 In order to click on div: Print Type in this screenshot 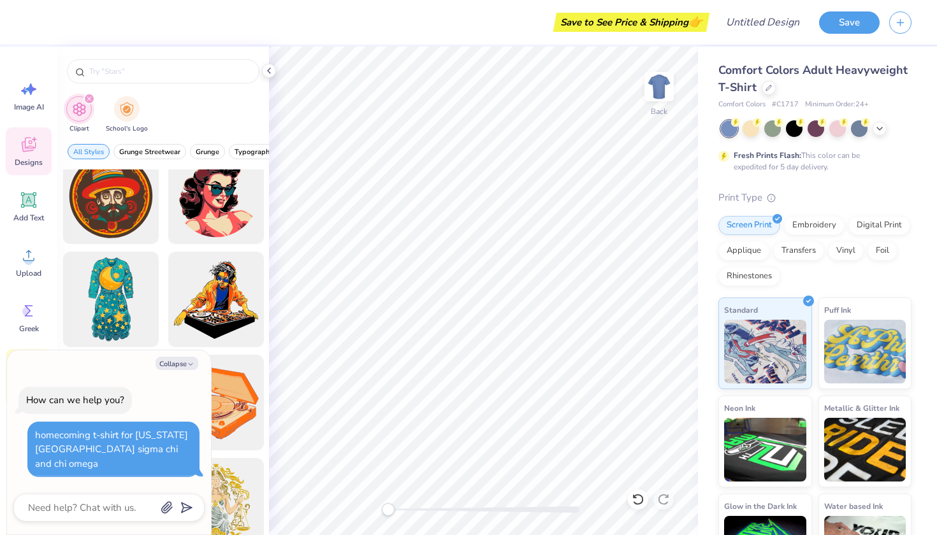, I will do `click(815, 198)`.